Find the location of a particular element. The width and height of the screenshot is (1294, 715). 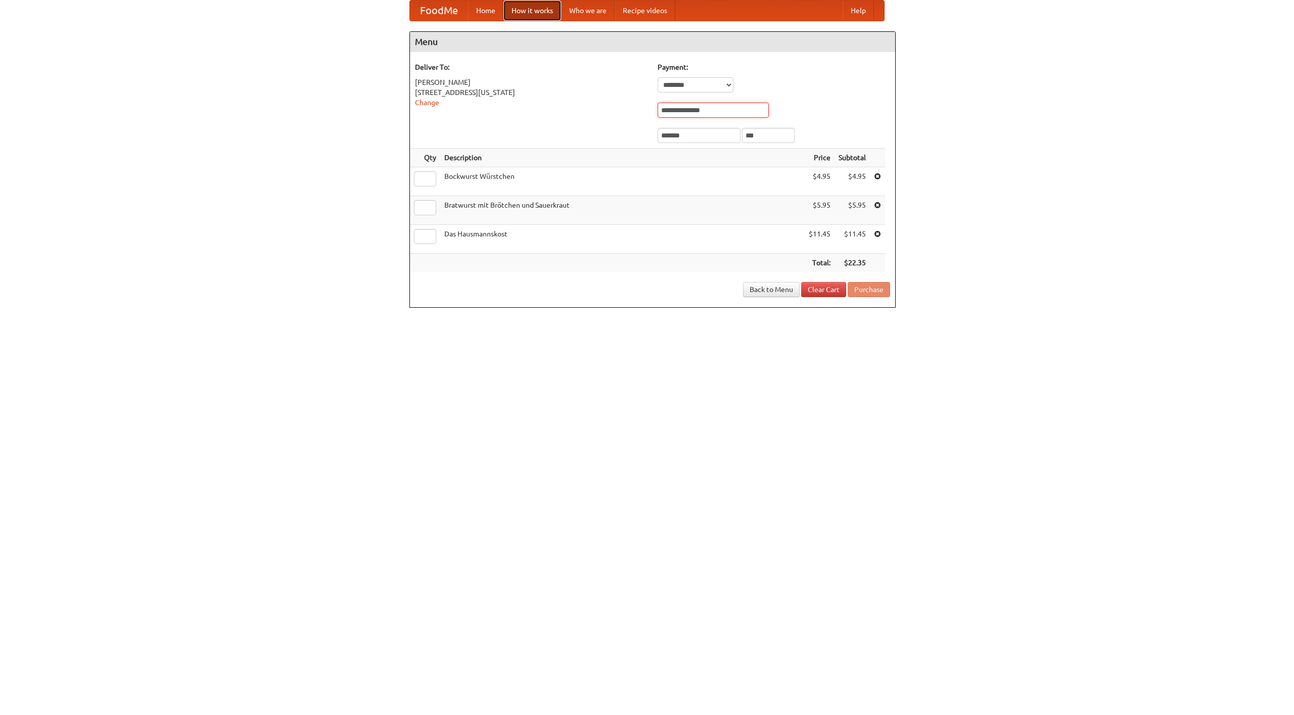

a: FoodMe is located at coordinates (439, 11).